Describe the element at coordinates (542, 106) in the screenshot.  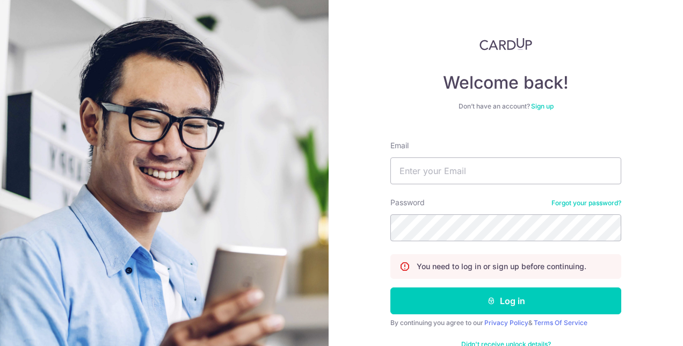
I see `a: Sign up` at that location.